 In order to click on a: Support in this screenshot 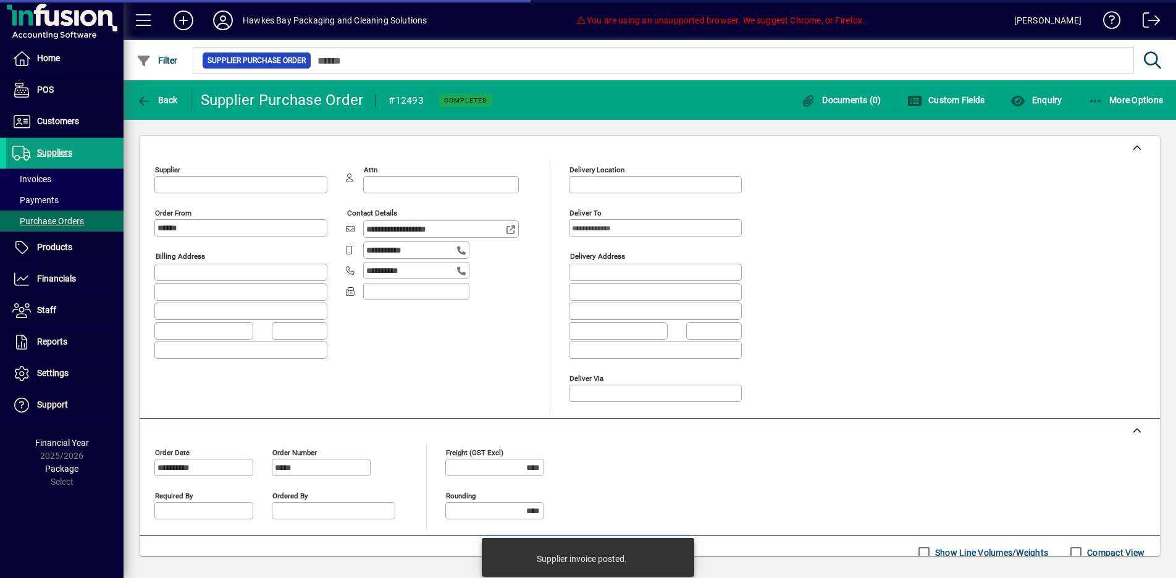, I will do `click(65, 405)`.